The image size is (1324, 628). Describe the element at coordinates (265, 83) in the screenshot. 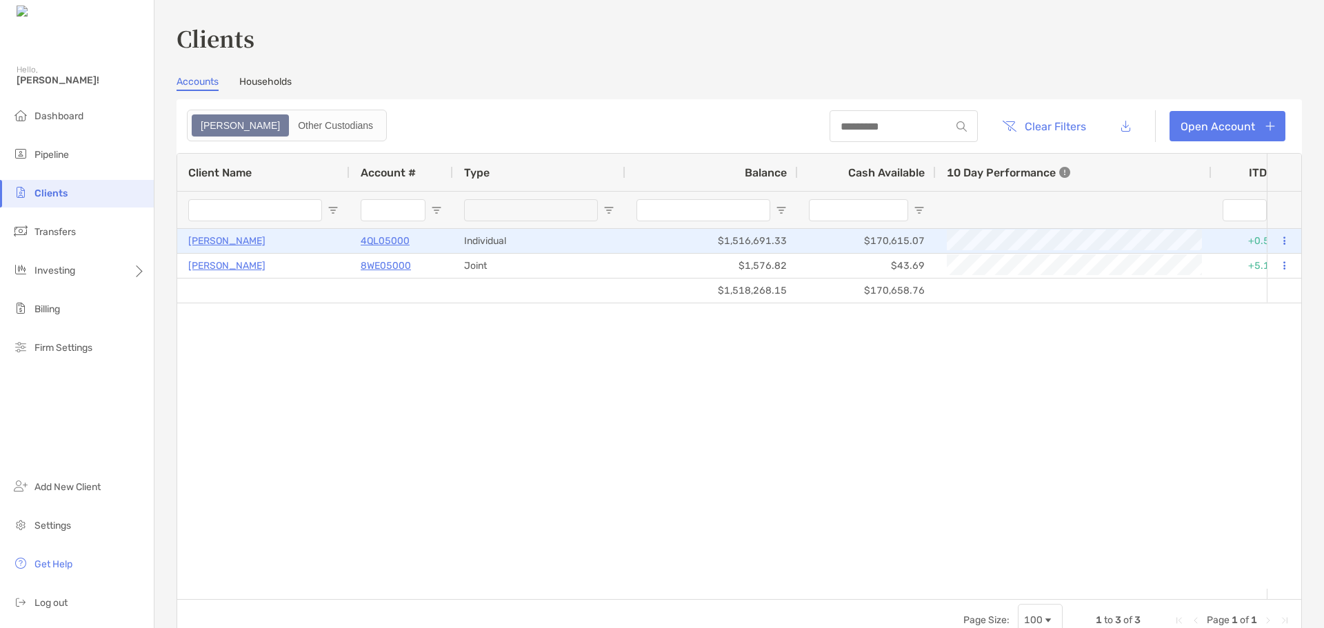

I see `a: Households` at that location.